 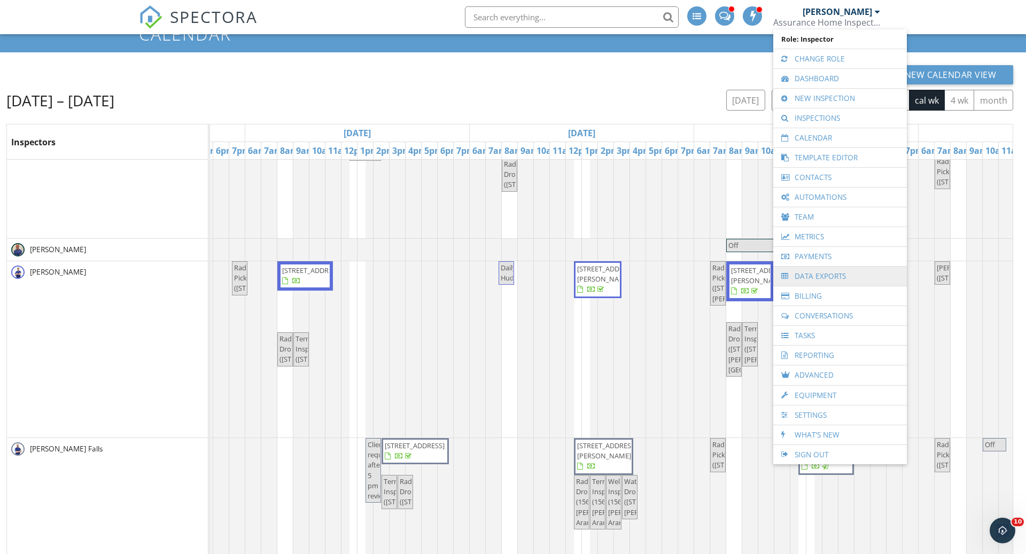 What do you see at coordinates (840, 79) in the screenshot?
I see `a: Dashboard` at bounding box center [840, 79].